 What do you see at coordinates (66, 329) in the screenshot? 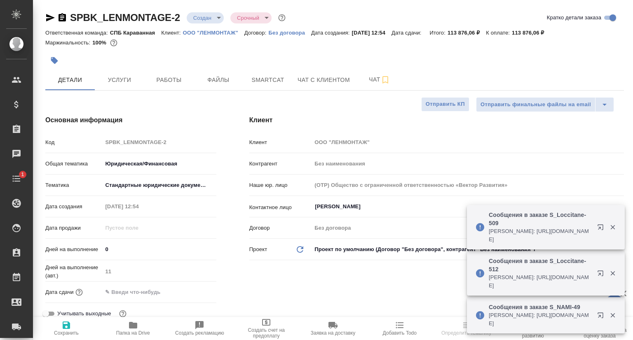
I see `button: Сохранить` at bounding box center [66, 329].